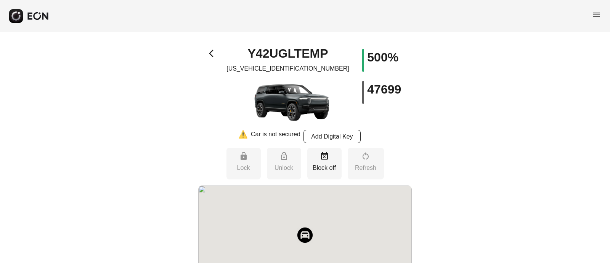  I want to click on h1: 47699, so click(384, 89).